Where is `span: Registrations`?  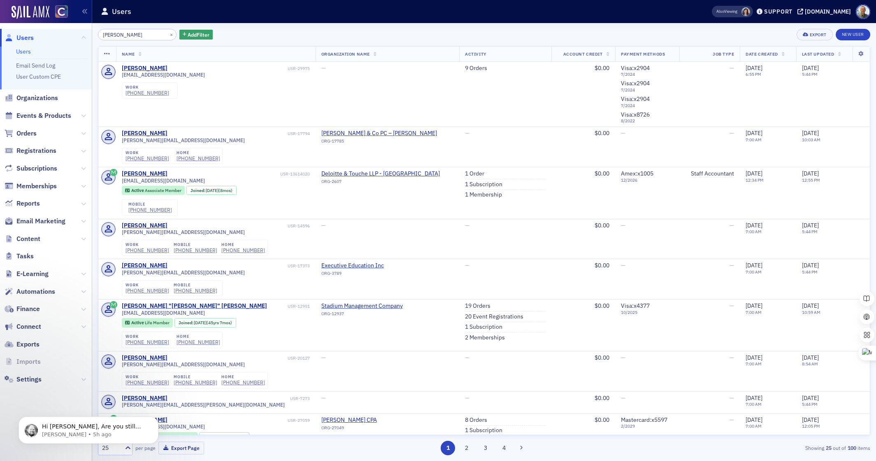 span: Registrations is located at coordinates (36, 151).